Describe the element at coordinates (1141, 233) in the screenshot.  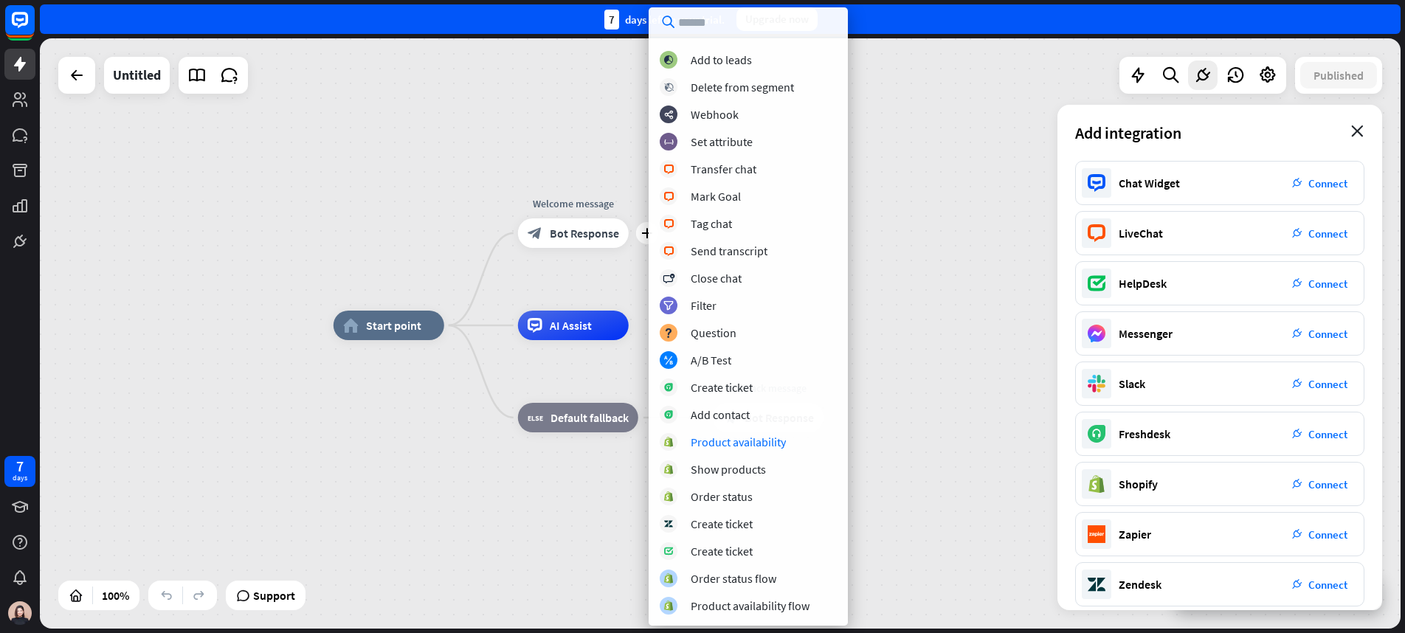
I see `div: LiveChat` at that location.